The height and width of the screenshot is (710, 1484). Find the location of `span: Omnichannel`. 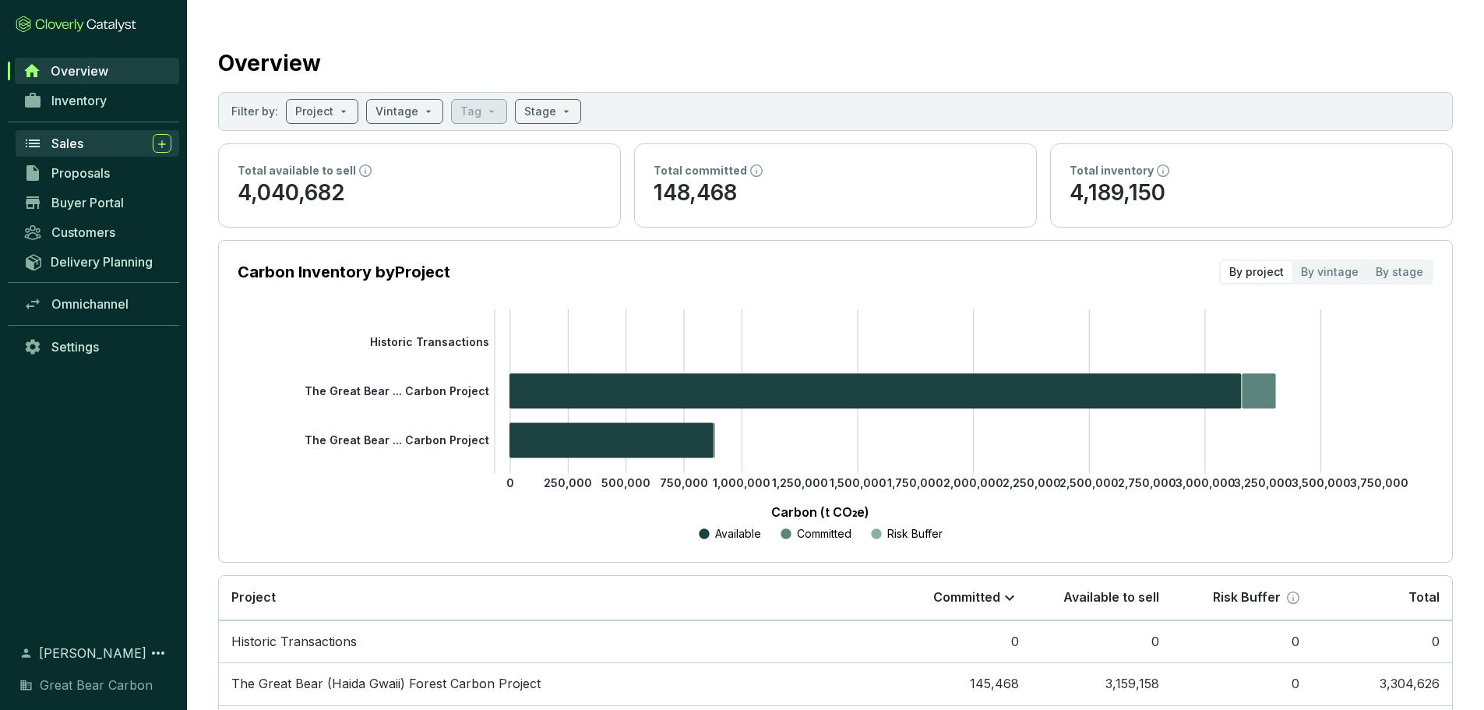

span: Omnichannel is located at coordinates (90, 304).